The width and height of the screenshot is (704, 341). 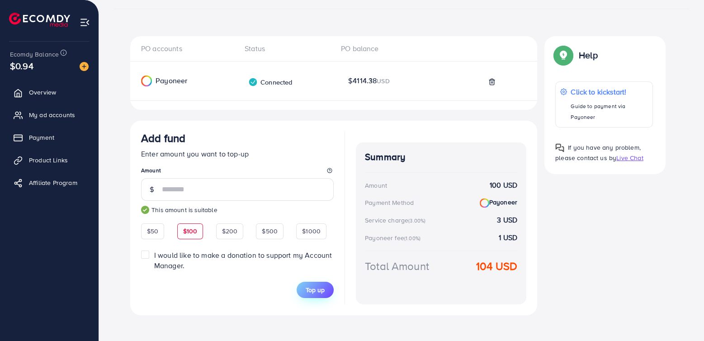 I want to click on button: Top up, so click(x=315, y=290).